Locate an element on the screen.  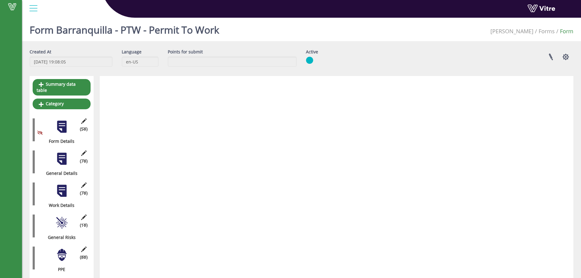
div: Form Details is located at coordinates (59, 141).